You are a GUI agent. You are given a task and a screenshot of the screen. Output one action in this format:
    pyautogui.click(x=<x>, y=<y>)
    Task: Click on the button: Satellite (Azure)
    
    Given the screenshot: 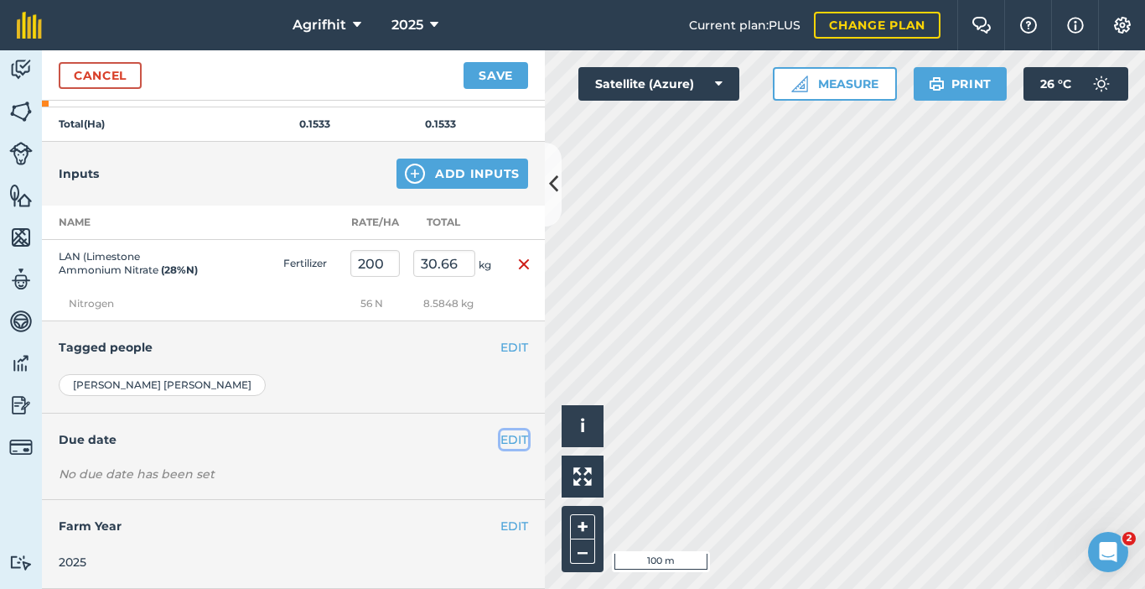 What is the action you would take?
    pyautogui.click(x=659, y=84)
    